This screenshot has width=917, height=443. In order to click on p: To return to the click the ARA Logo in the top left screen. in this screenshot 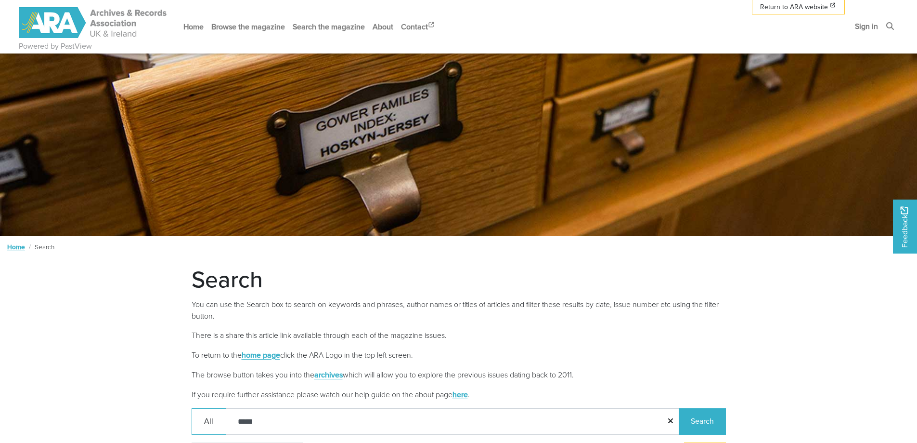, I will do `click(459, 354)`.